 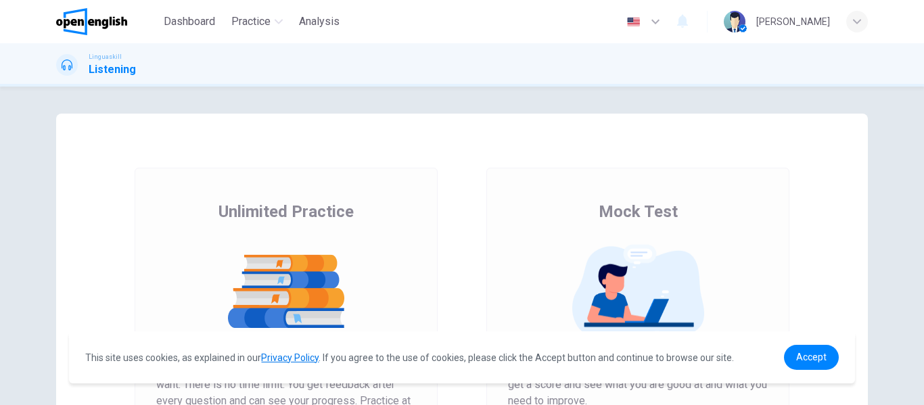 I want to click on span: Accept, so click(x=811, y=357).